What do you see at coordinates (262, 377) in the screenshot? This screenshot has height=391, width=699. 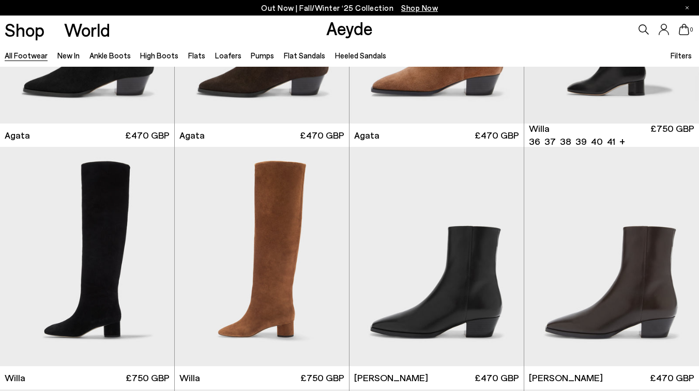 I see `a: Willa £750 GBP` at bounding box center [262, 377].